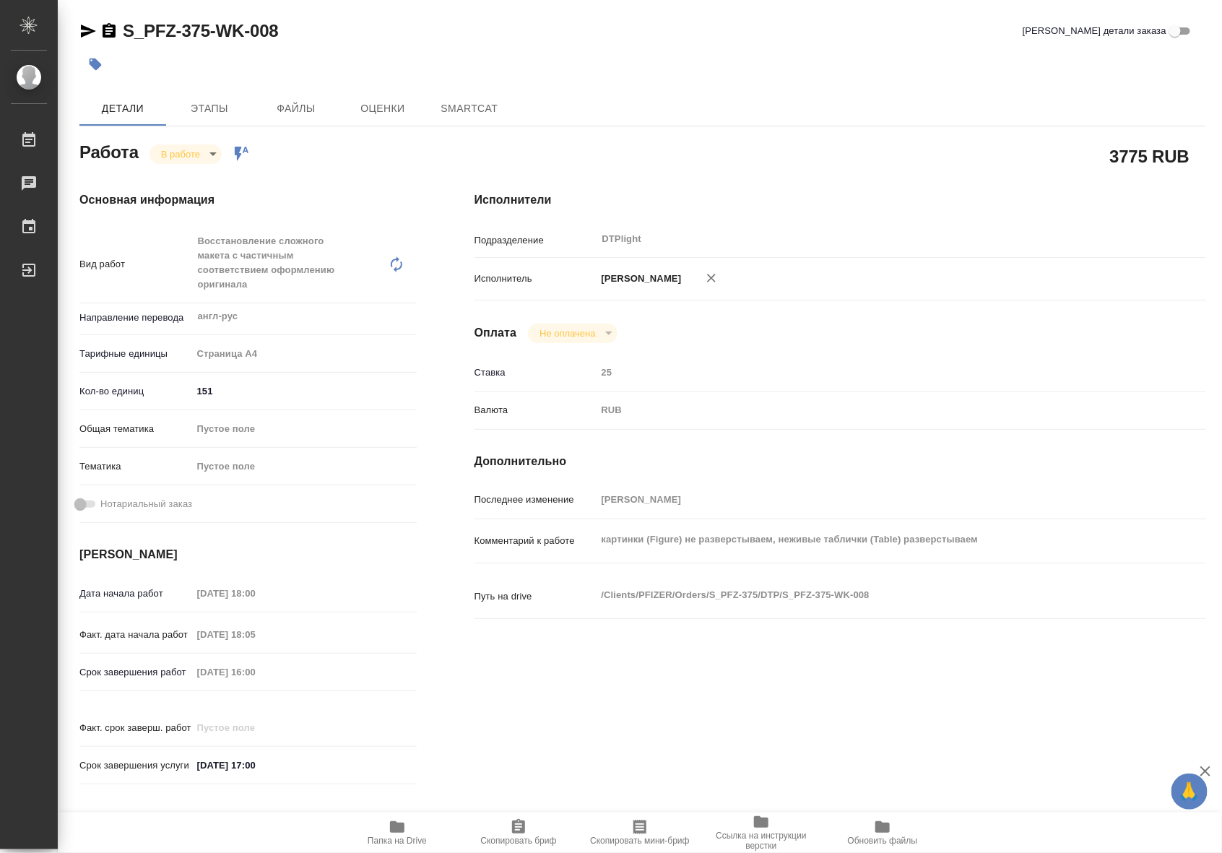  I want to click on p: Кол-во единиц, so click(136, 391).